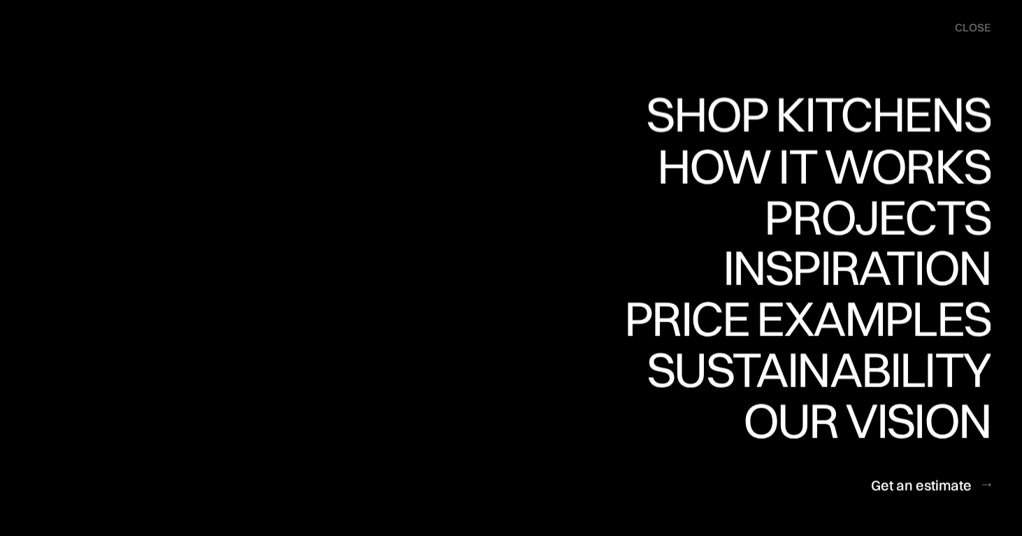 This screenshot has height=536, width=1022. I want to click on a: Shop KitchensShop Kitchens, so click(815, 116).